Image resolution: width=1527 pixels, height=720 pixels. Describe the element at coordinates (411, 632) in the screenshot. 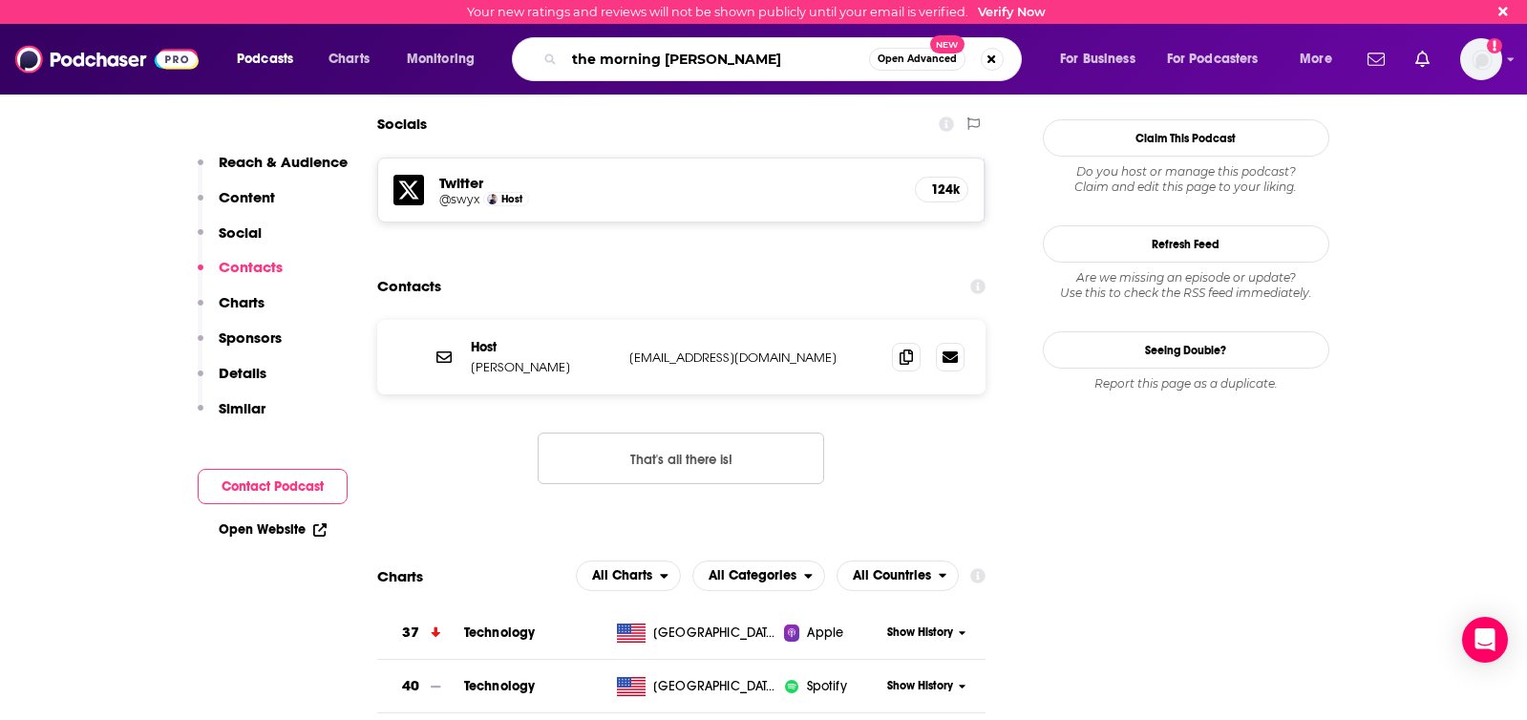

I see `h3: 37` at that location.